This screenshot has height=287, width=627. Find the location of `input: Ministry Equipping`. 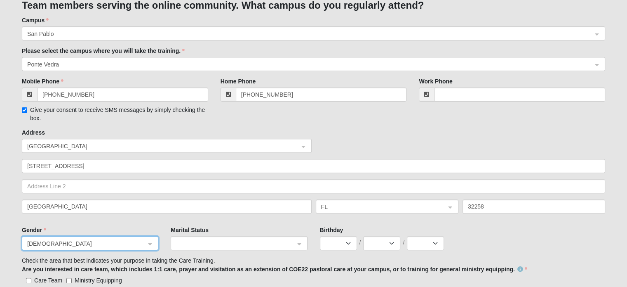

input: Ministry Equipping is located at coordinates (69, 280).